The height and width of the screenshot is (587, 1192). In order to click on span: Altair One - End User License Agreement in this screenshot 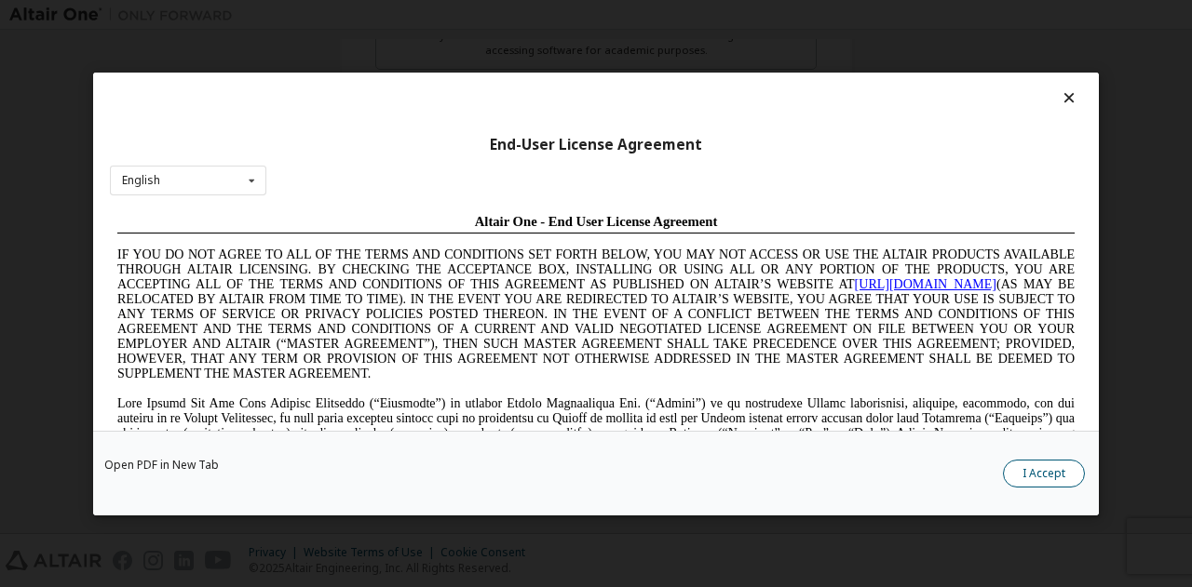, I will do `click(486, 15)`.